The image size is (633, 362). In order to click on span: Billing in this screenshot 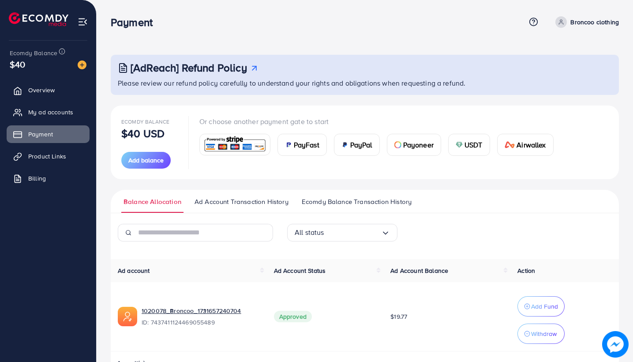, I will do `click(37, 178)`.